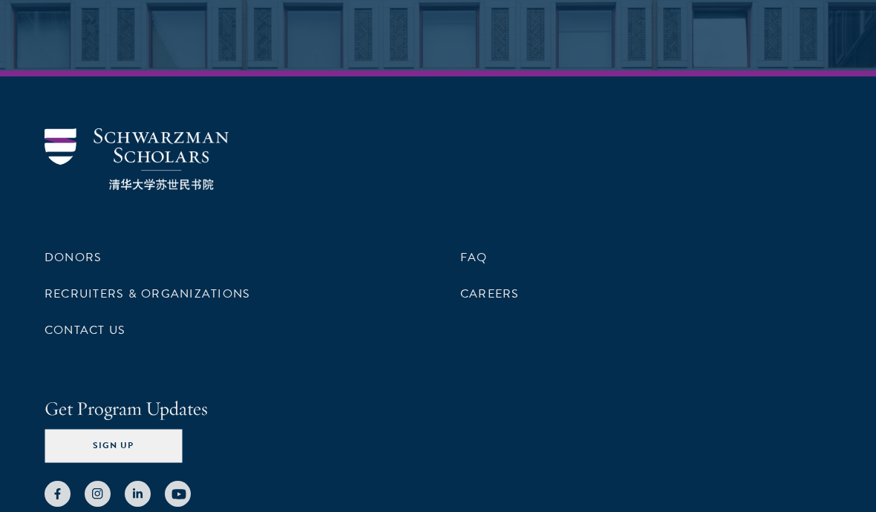 The image size is (876, 512). Describe the element at coordinates (137, 159) in the screenshot. I see `img: Schwarzman Scholars` at that location.